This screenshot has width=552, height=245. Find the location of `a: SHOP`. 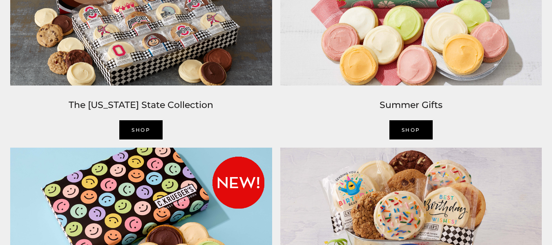

a: SHOP is located at coordinates (411, 129).